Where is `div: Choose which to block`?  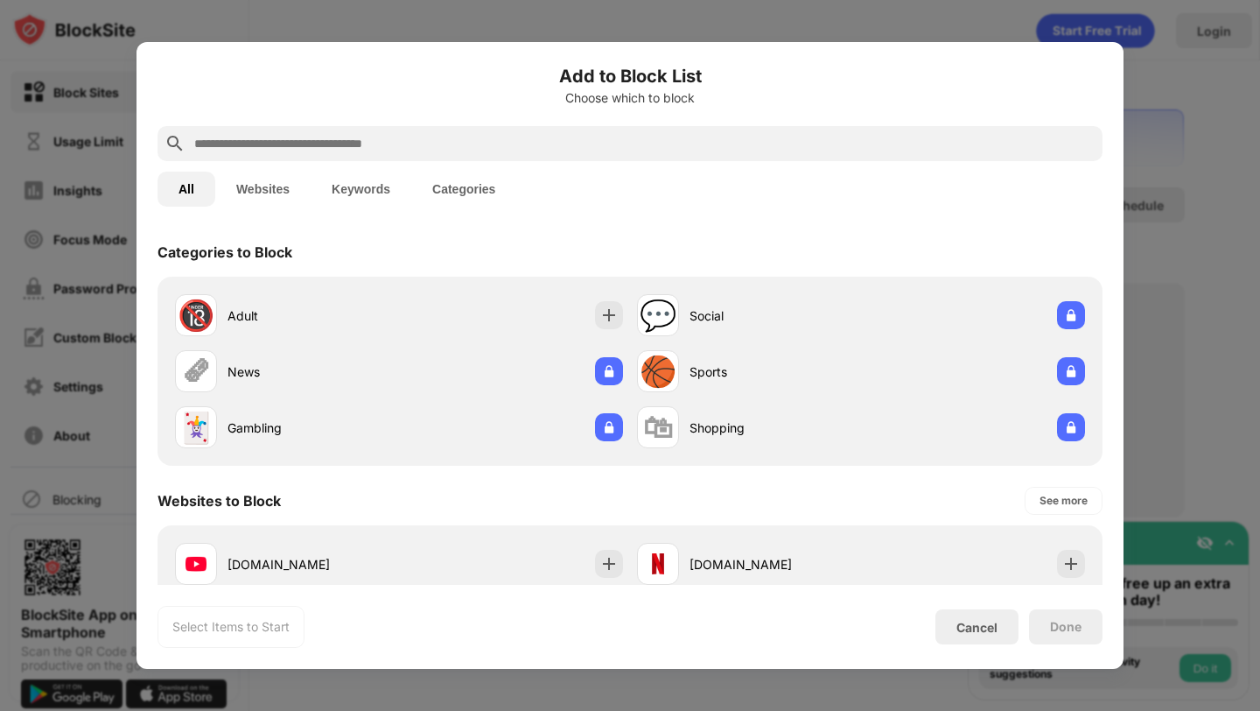 div: Choose which to block is located at coordinates (630, 98).